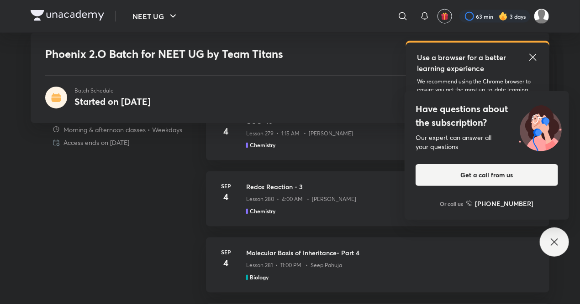 The width and height of the screenshot is (580, 304). Describe the element at coordinates (445, 16) in the screenshot. I see `button: avatar` at that location.